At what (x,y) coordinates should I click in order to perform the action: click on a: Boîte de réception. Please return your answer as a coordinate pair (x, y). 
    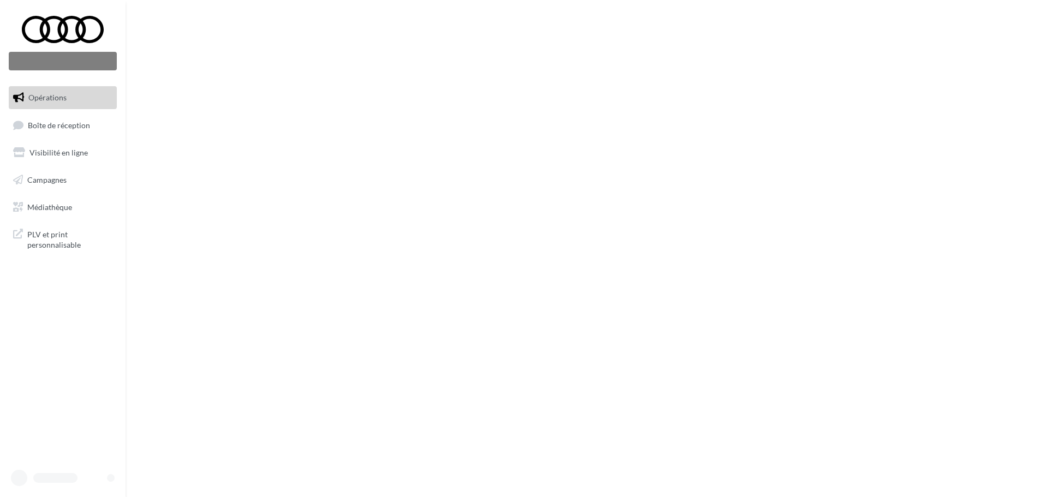
    Looking at the image, I should click on (63, 125).